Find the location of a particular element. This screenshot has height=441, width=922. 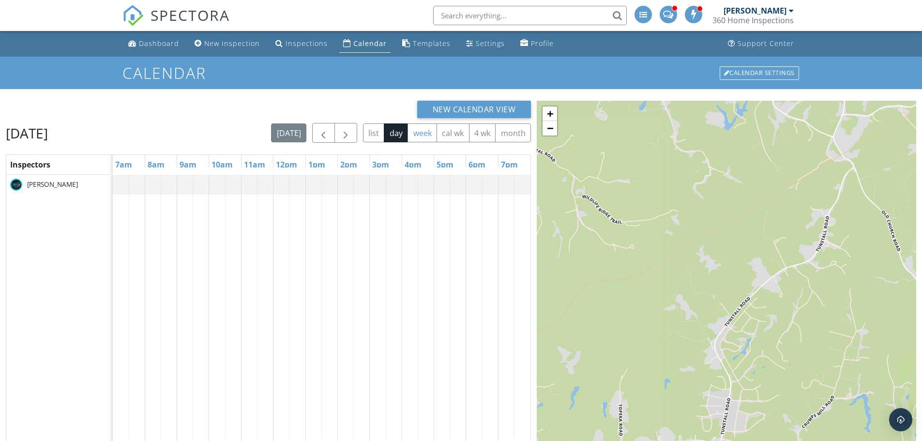

button: day is located at coordinates (396, 133).